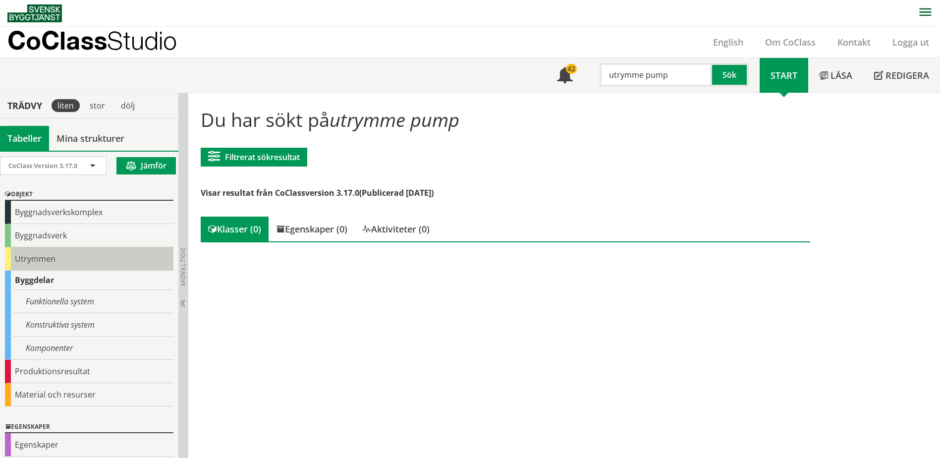  What do you see at coordinates (97, 106) in the screenshot?
I see `div: stor` at bounding box center [97, 106].